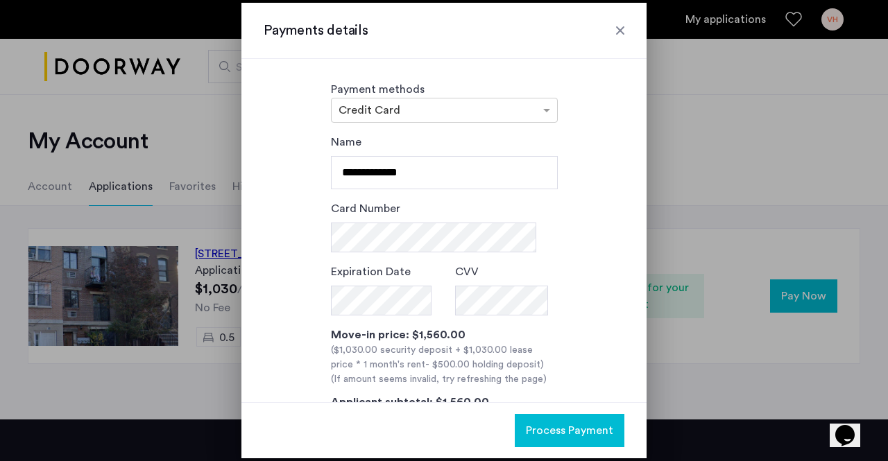 The height and width of the screenshot is (461, 888). What do you see at coordinates (444, 403) in the screenshot?
I see `div: Applicant subtotal: $1,560.00` at bounding box center [444, 403].